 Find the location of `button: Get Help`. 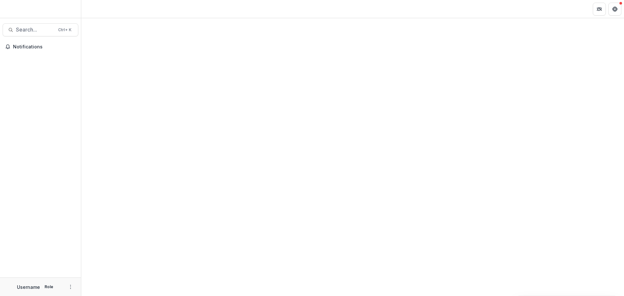

button: Get Help is located at coordinates (615, 9).